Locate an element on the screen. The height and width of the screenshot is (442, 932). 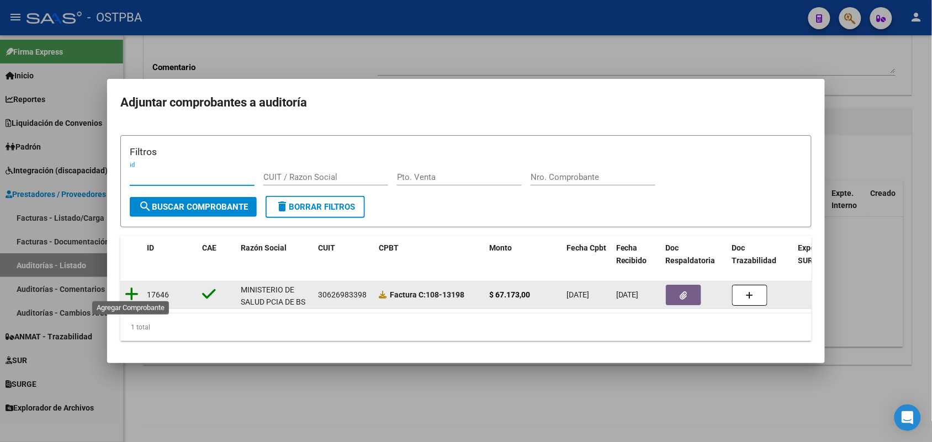
div: 1 total is located at coordinates (466, 327).